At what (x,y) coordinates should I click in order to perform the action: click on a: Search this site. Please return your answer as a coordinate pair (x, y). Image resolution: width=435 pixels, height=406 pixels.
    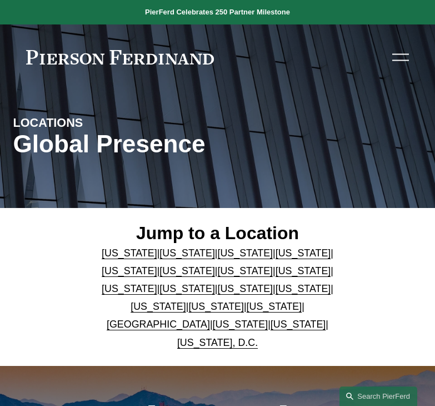
    Looking at the image, I should click on (379, 396).